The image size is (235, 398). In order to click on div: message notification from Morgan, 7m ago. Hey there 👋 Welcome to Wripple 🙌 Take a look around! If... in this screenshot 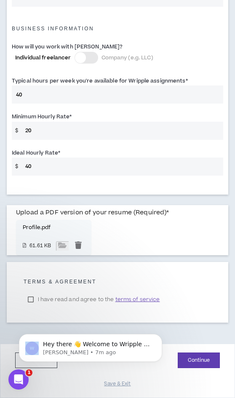, I will do `click(84, 67)`.